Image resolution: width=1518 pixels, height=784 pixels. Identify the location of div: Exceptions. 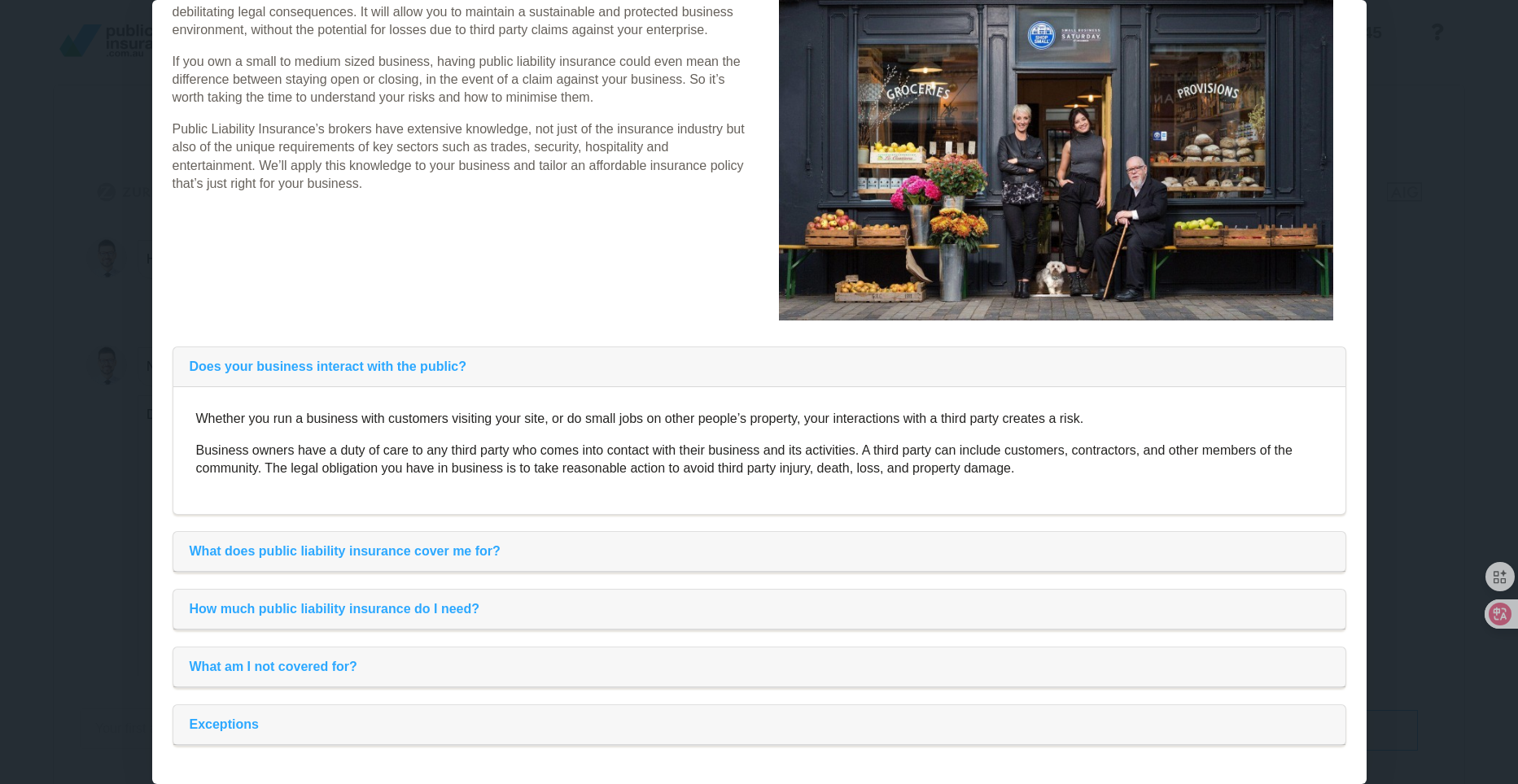
(759, 725).